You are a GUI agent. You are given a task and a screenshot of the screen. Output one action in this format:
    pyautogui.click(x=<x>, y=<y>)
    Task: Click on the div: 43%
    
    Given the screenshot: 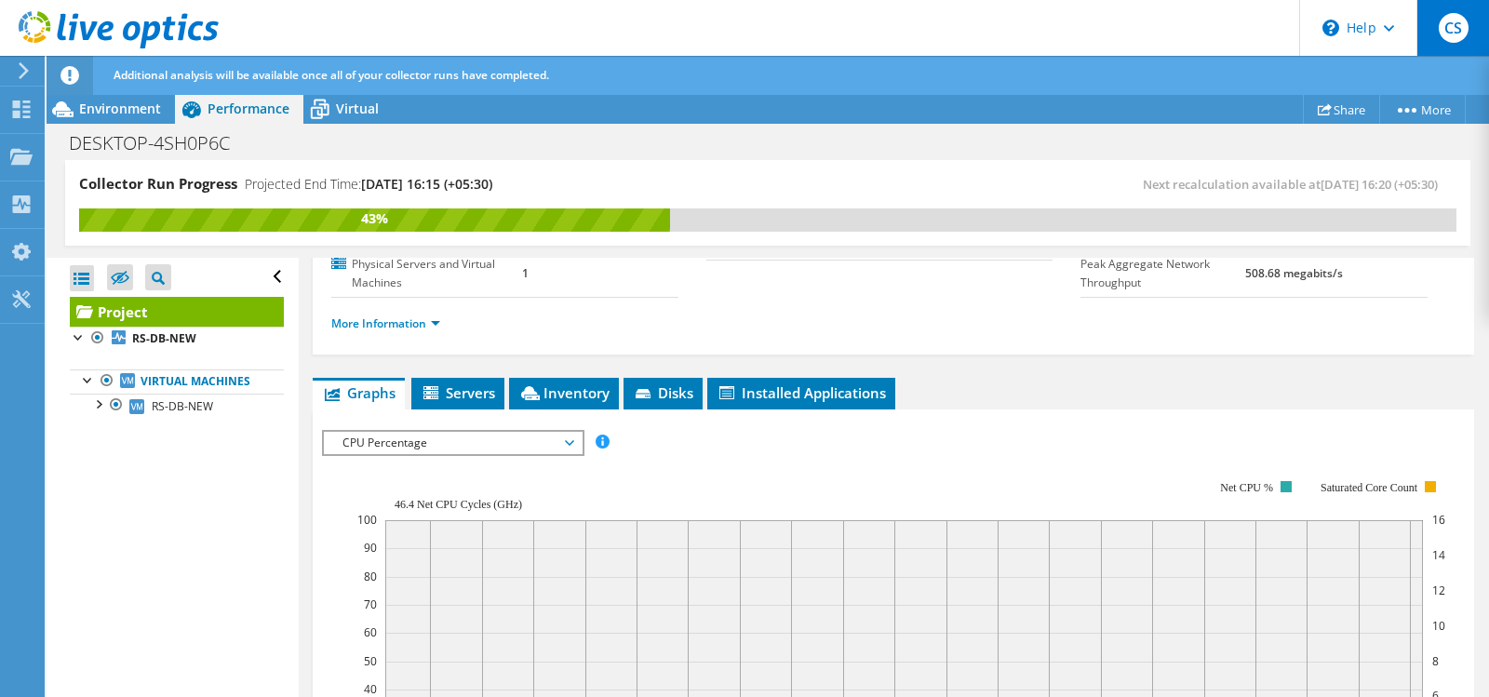 What is the action you would take?
    pyautogui.click(x=374, y=219)
    